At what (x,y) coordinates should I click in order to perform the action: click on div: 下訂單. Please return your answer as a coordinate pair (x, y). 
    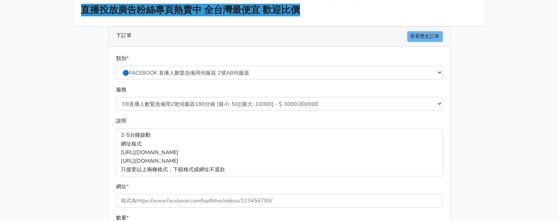
    Looking at the image, I should click on (280, 37).